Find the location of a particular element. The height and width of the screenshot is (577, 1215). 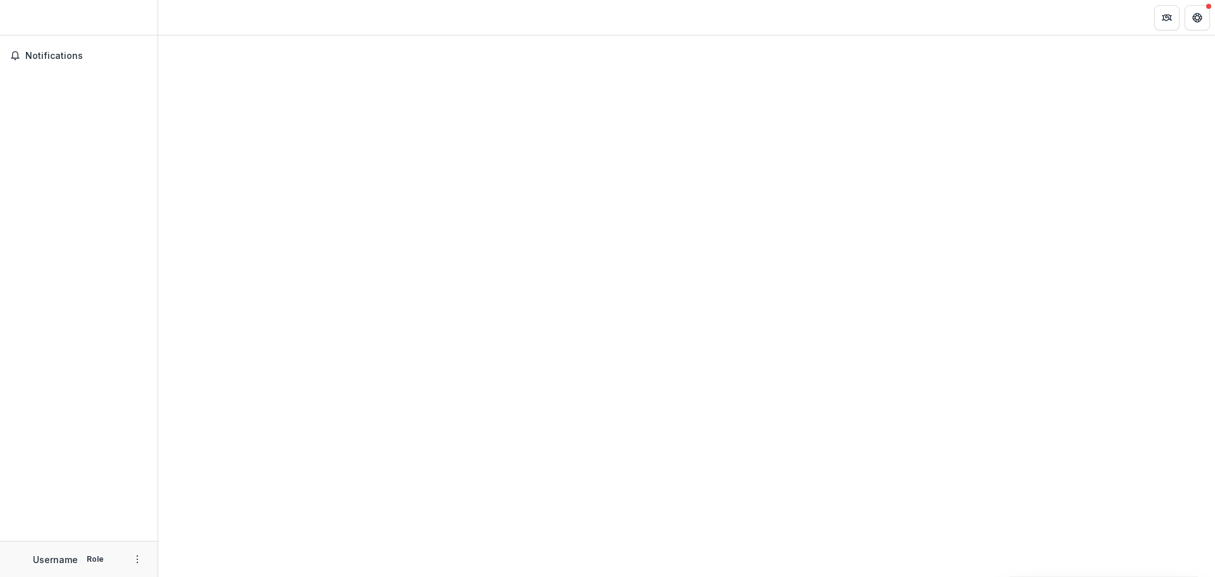

p: Role is located at coordinates (95, 559).